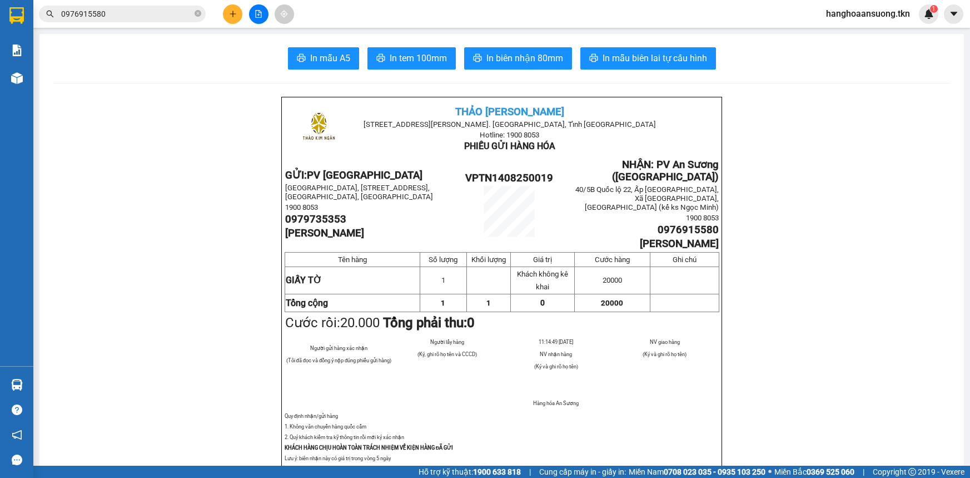 This screenshot has width=970, height=478. I want to click on button: printerIn tem 100mm, so click(412, 58).